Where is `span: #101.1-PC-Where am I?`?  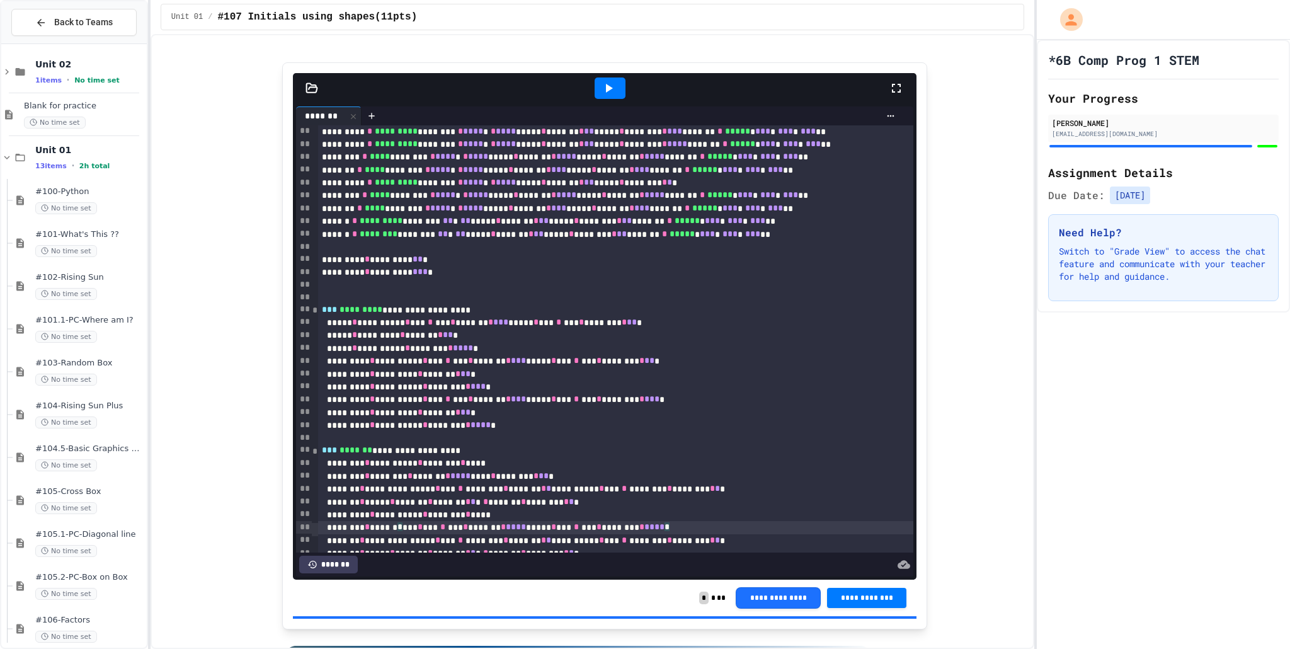
span: #101.1-PC-Where am I? is located at coordinates (89, 320).